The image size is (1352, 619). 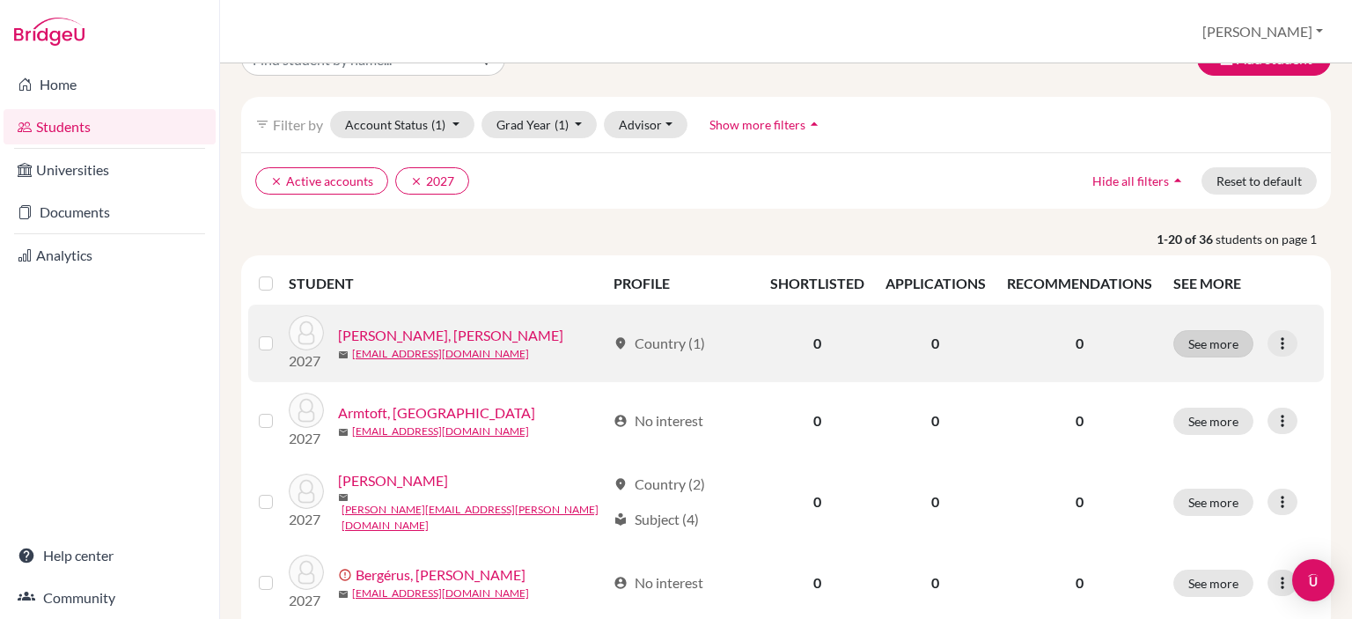 What do you see at coordinates (656, 519) in the screenshot?
I see `div: Subject (4)` at bounding box center [656, 519].